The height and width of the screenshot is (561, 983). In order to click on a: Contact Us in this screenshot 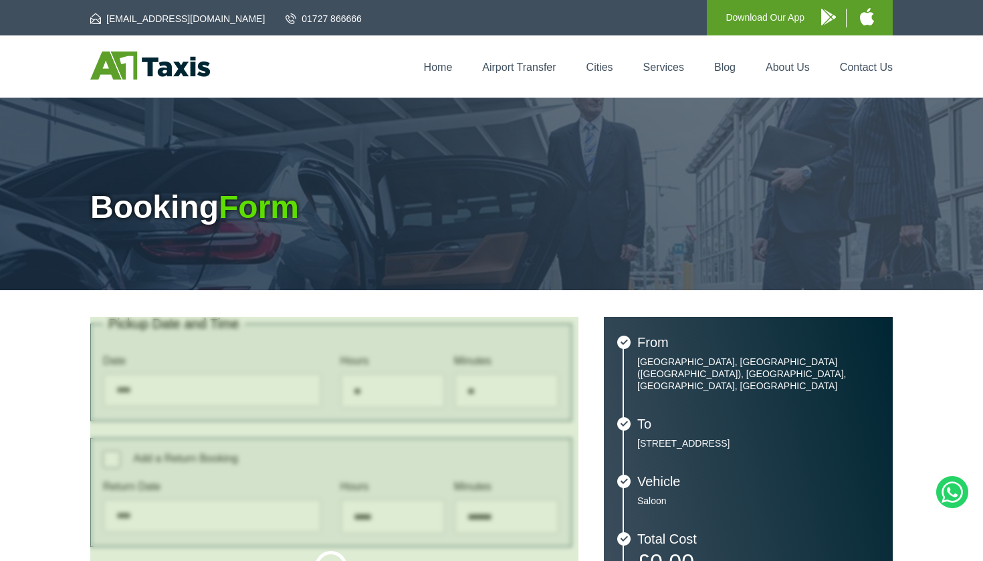, I will do `click(866, 67)`.